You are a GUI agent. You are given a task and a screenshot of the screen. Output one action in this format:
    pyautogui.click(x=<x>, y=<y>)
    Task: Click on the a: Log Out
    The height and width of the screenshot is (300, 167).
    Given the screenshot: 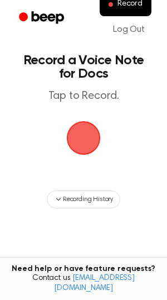 What is the action you would take?
    pyautogui.click(x=129, y=30)
    